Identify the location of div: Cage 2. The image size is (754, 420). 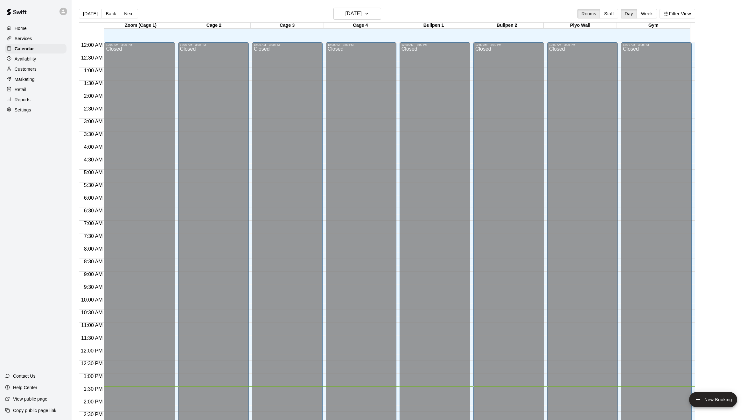
(214, 25).